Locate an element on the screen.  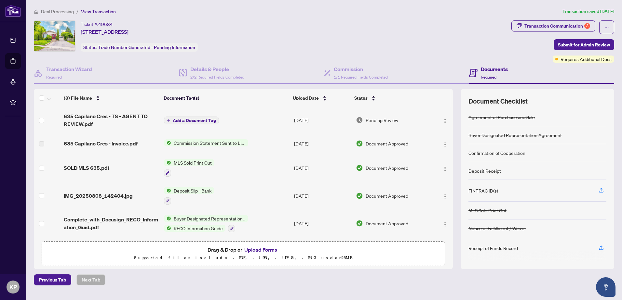
span: SOLD MLS 635.pdf is located at coordinates (86, 168).